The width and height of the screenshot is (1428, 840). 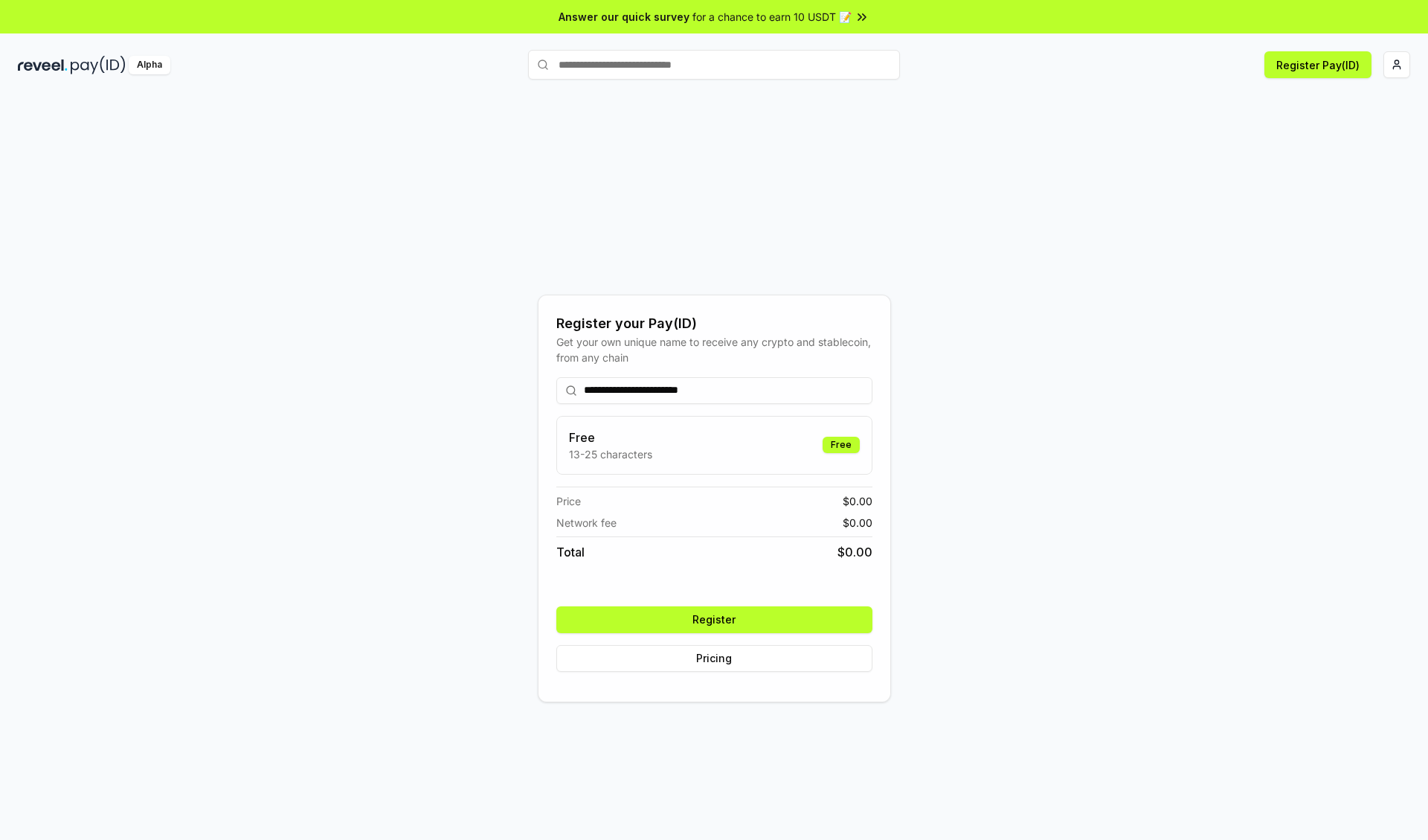 What do you see at coordinates (150, 65) in the screenshot?
I see `div: Alpha` at bounding box center [150, 65].